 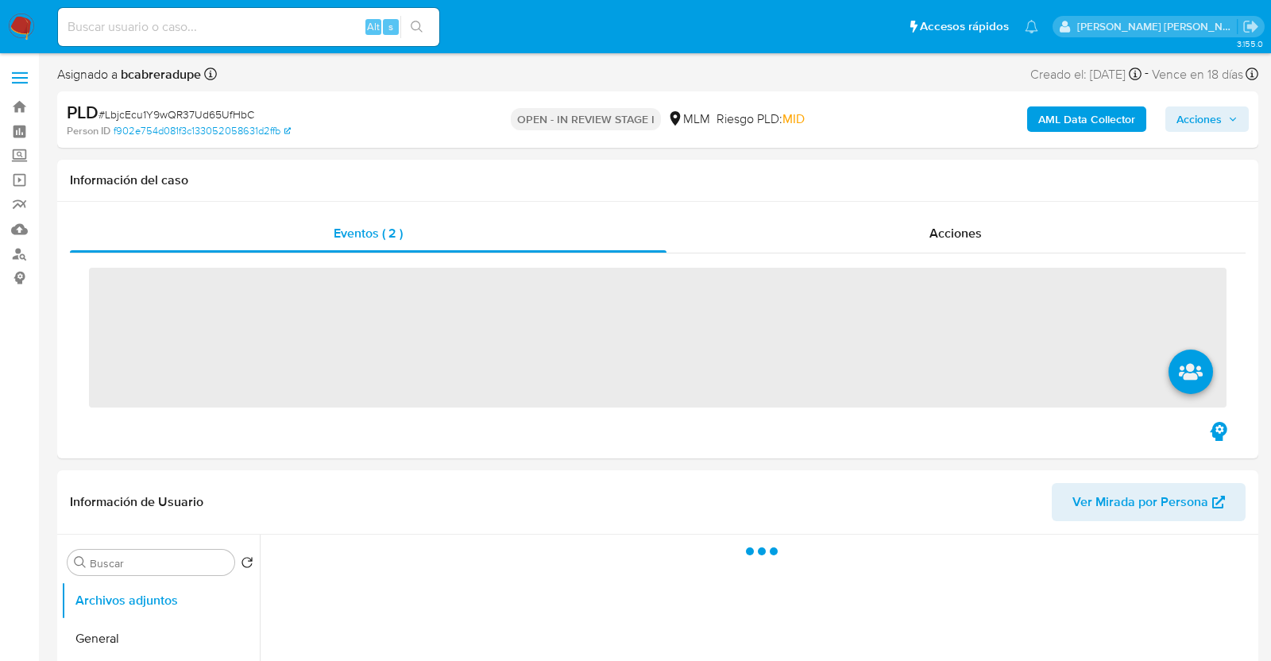 I want to click on b: PLD, so click(x=83, y=112).